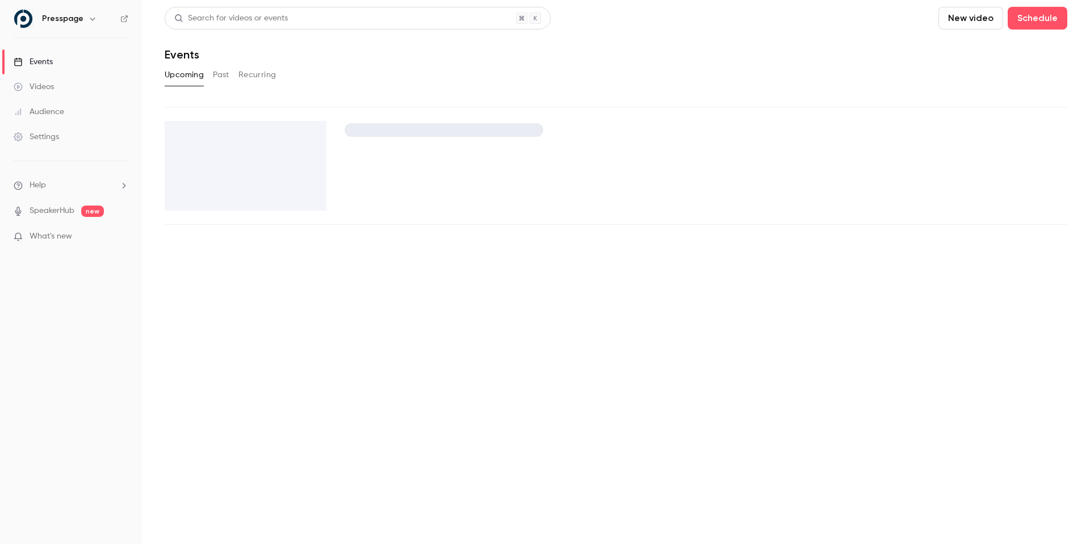 The image size is (1090, 544). Describe the element at coordinates (37, 185) in the screenshot. I see `span: Help` at that location.